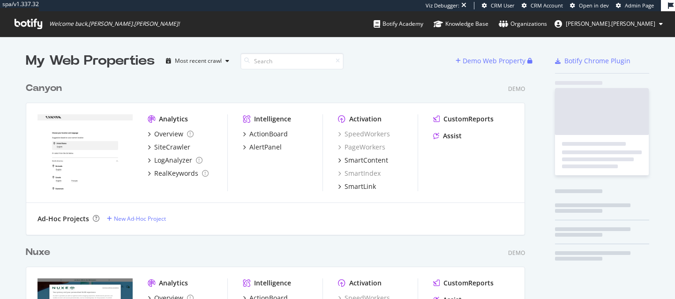 The width and height of the screenshot is (675, 299). I want to click on div: Ad-Hoc Projects, so click(63, 219).